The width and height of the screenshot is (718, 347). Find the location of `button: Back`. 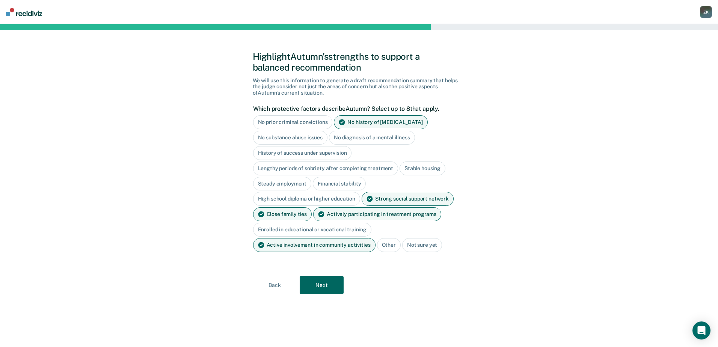

button: Back is located at coordinates (274, 285).